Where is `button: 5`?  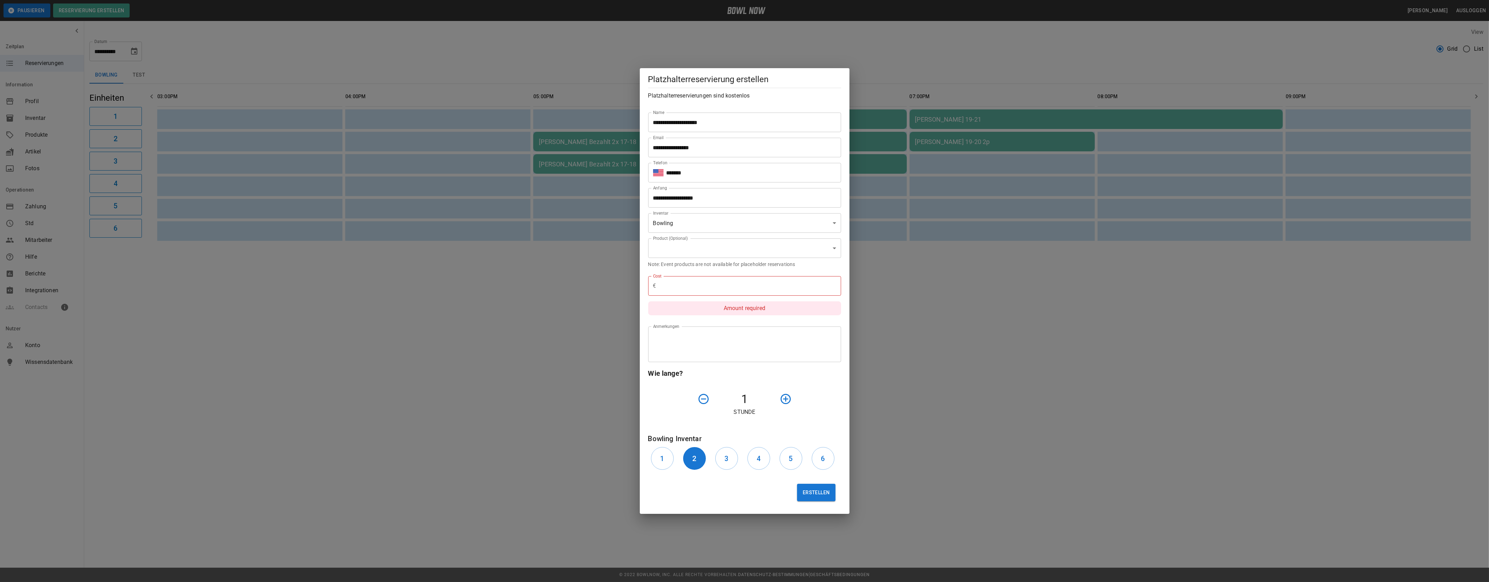 button: 5 is located at coordinates (791, 458).